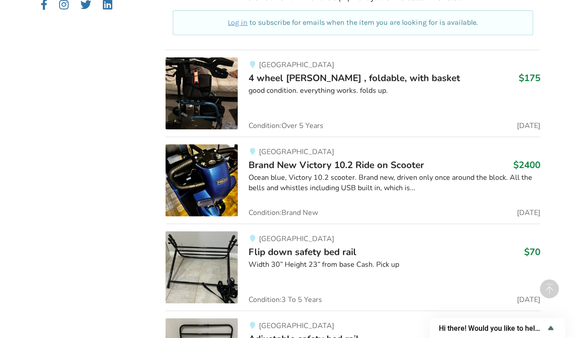 This screenshot has width=576, height=338. Describe the element at coordinates (201, 180) in the screenshot. I see `img: mobility-brand new victory 10.2 ride on scooter` at that location.